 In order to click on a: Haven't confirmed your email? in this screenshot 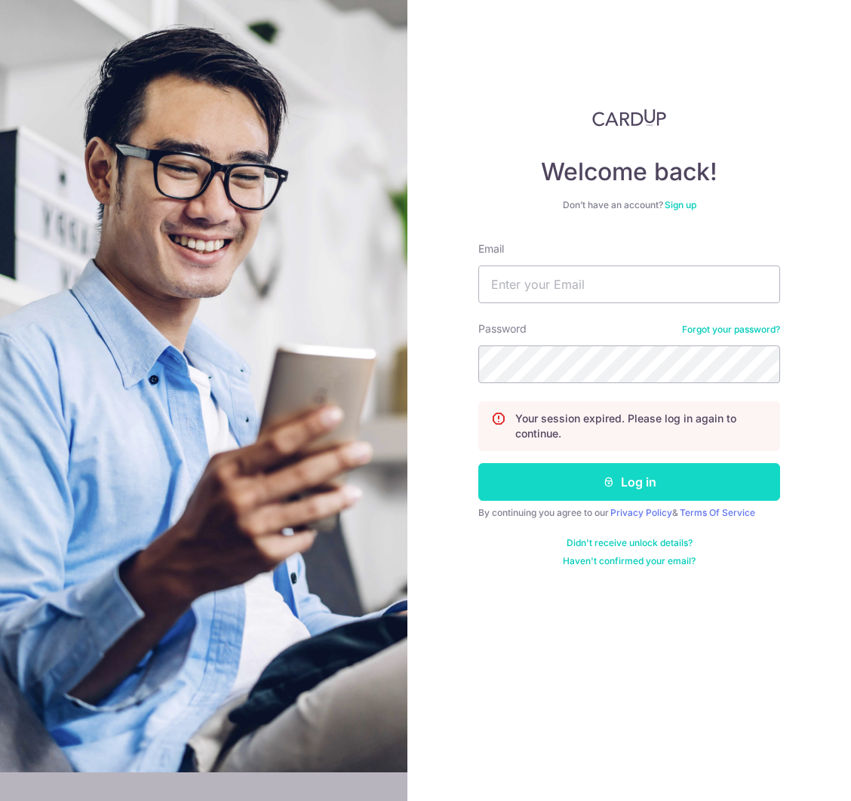, I will do `click(629, 561)`.